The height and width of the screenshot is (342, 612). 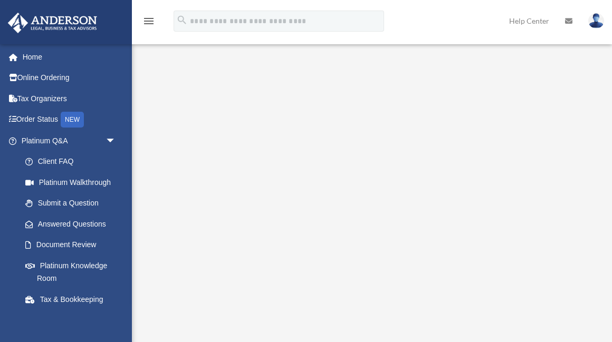 What do you see at coordinates (70, 120) in the screenshot?
I see `a: Order StatusNEW` at bounding box center [70, 120].